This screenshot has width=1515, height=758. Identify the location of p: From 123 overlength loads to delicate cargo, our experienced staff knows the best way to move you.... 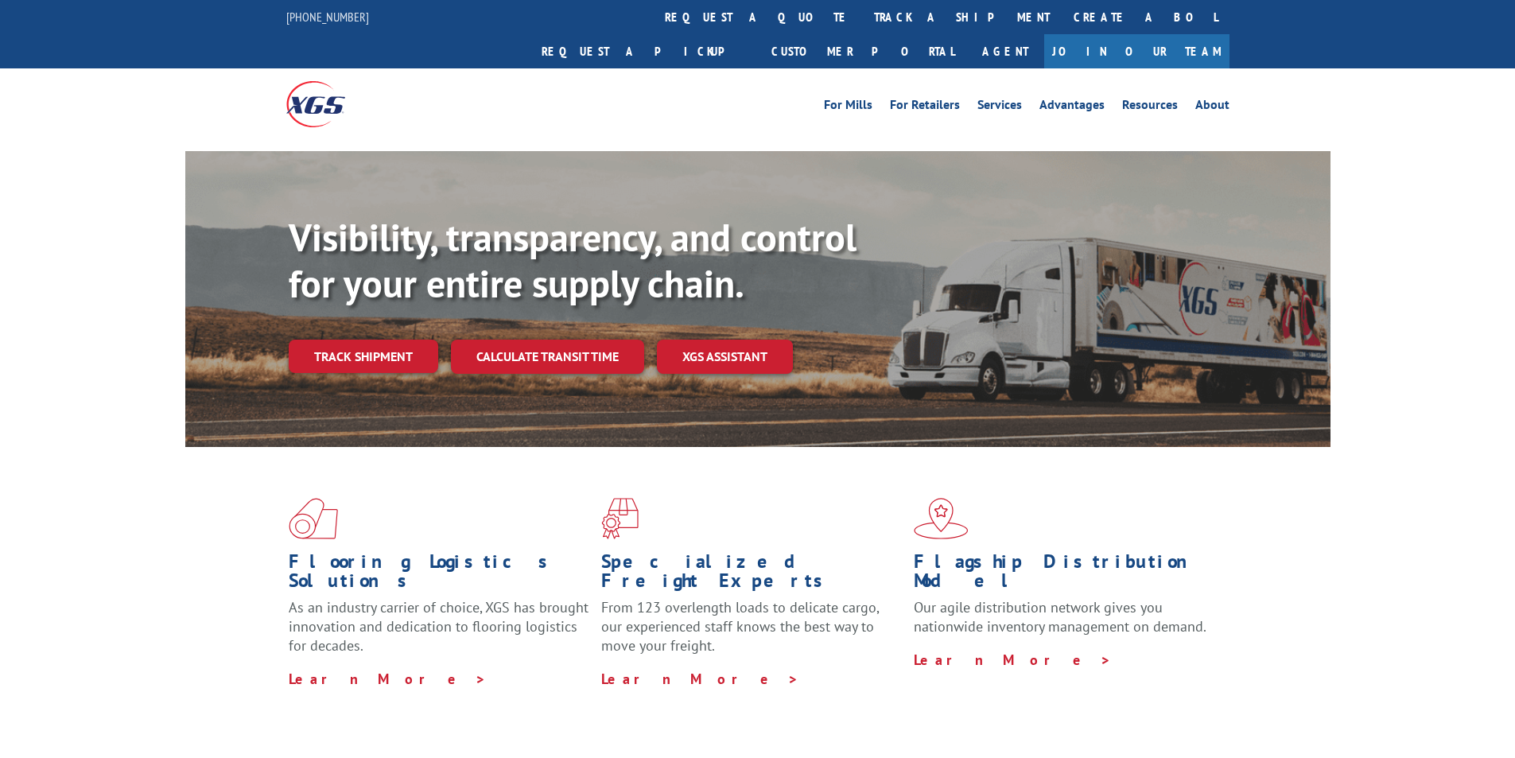
(752, 633).